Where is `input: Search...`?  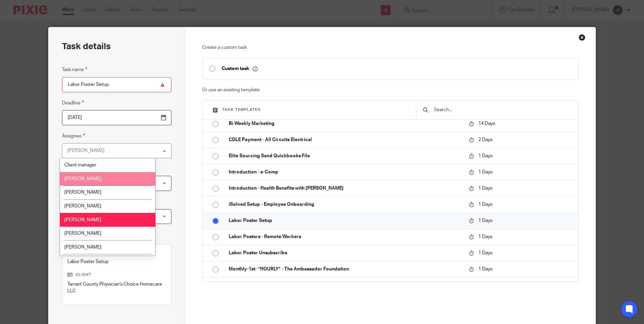
input: Search... is located at coordinates (502, 110).